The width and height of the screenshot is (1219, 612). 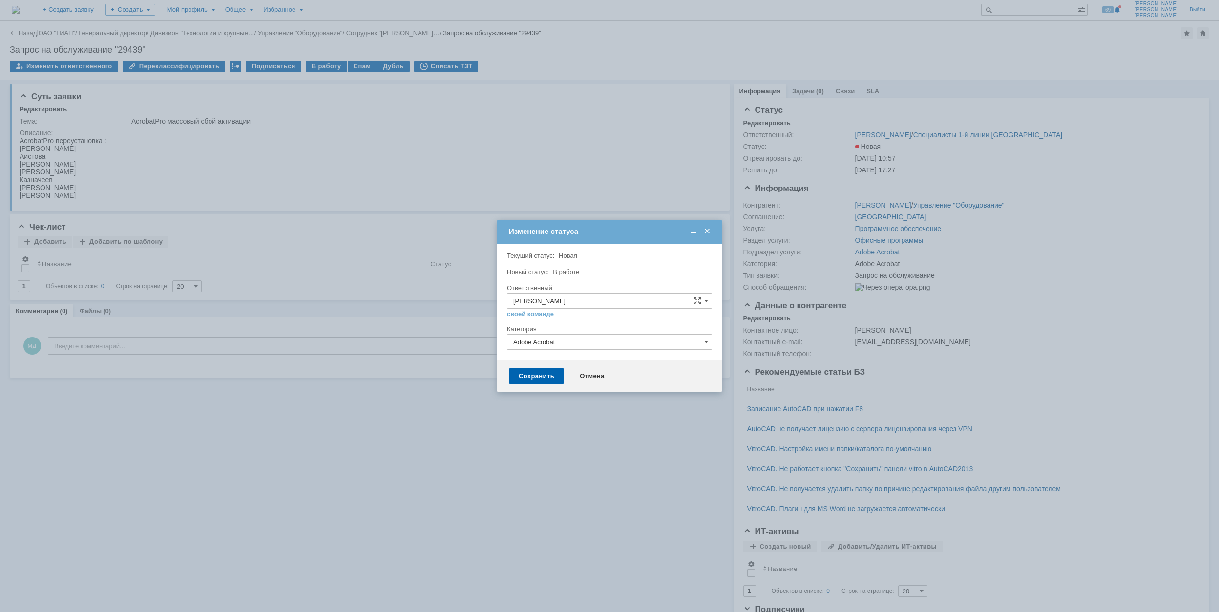 What do you see at coordinates (530, 255) in the screenshot?
I see `label: Текущий статус:` at bounding box center [530, 255].